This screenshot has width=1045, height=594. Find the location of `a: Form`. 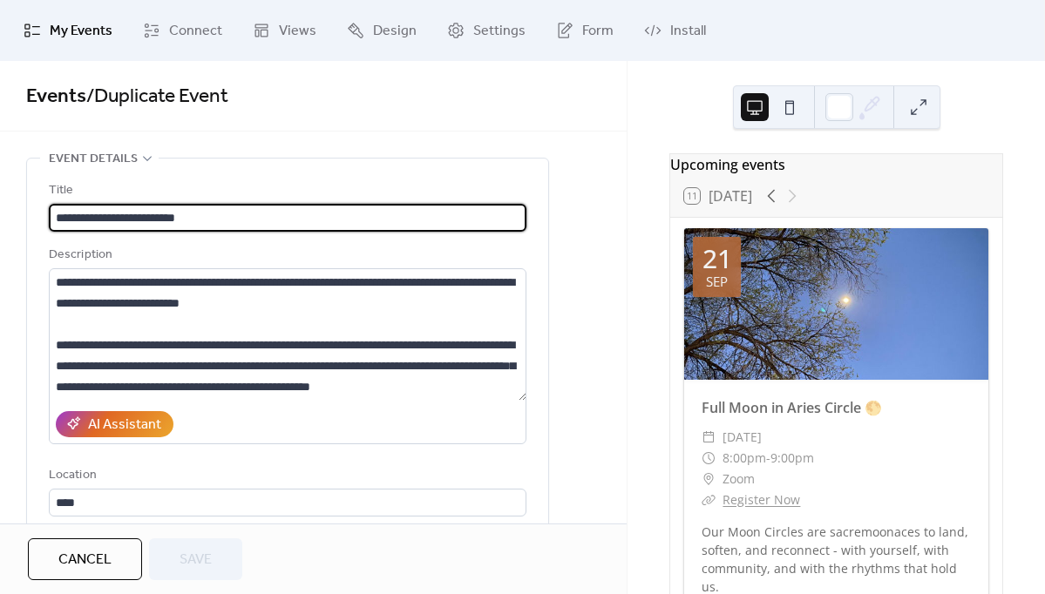

a: Form is located at coordinates (585, 31).